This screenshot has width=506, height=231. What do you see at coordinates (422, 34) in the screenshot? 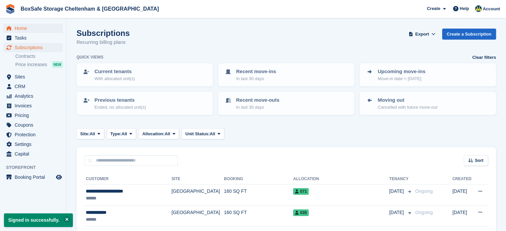
I see `span: Export` at bounding box center [422, 34].